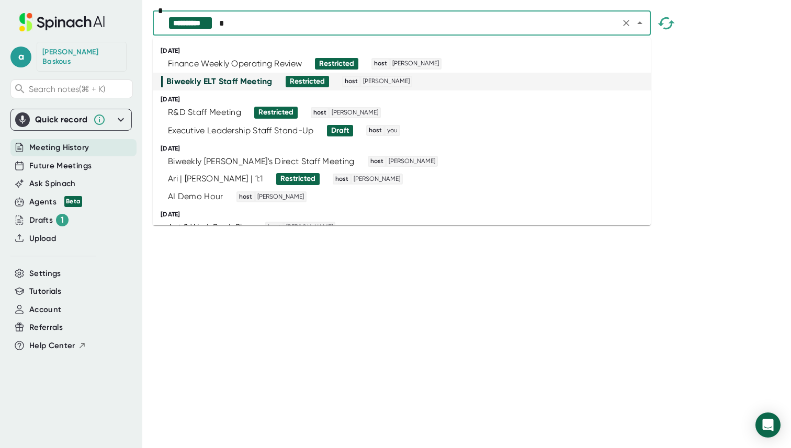 This screenshot has height=448, width=791. I want to click on button: Tutorials, so click(45, 291).